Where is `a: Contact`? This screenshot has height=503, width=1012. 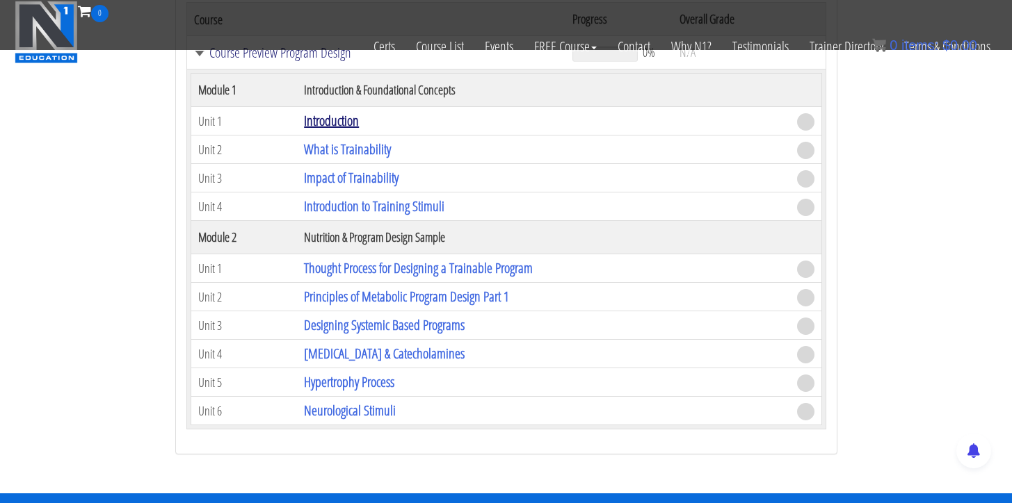
a: Contact is located at coordinates (633, 47).